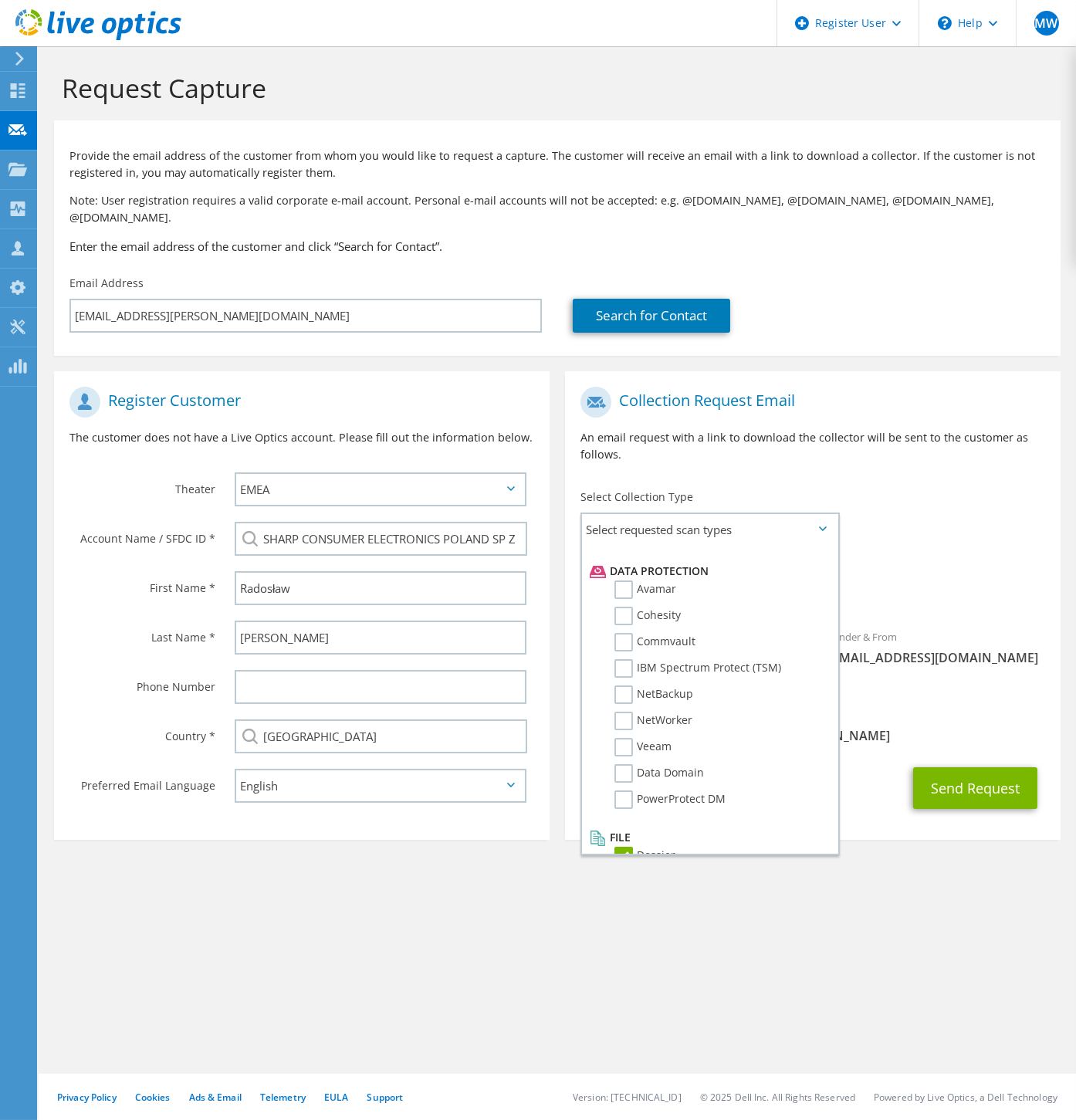  I want to click on label: PowerProtect DM, so click(670, 800).